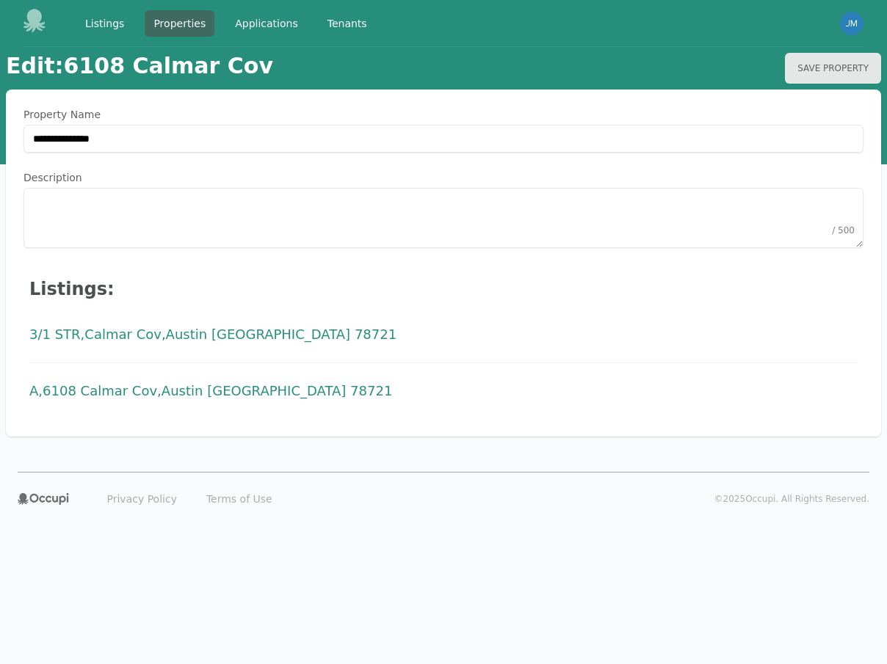 This screenshot has height=664, width=887. Describe the element at coordinates (139, 68) in the screenshot. I see `h1: Edit : 6108 Calmar Cov` at that location.